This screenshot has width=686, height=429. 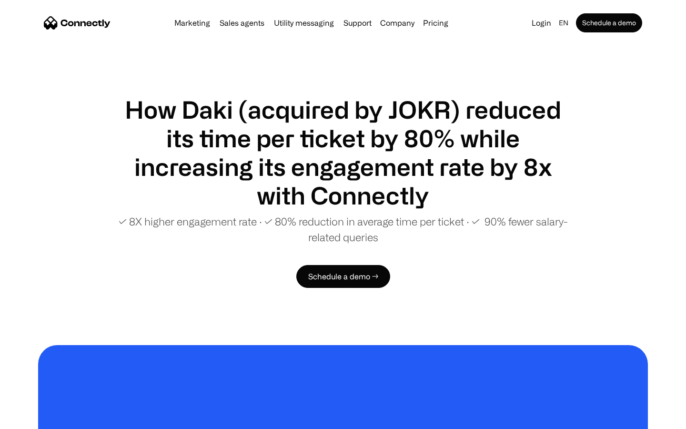 I want to click on a: Login, so click(x=541, y=23).